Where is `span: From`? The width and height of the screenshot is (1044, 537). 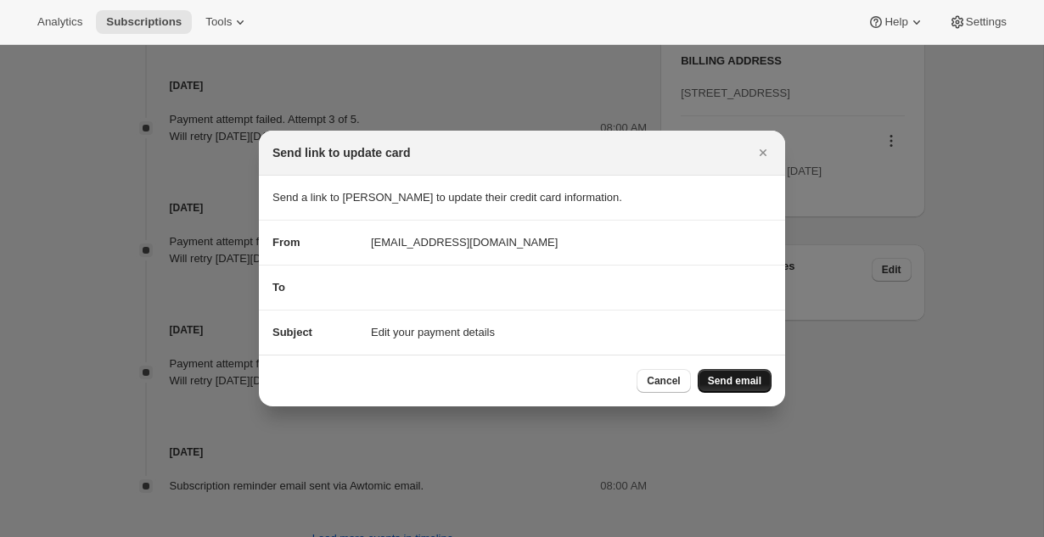
span: From is located at coordinates (286, 242).